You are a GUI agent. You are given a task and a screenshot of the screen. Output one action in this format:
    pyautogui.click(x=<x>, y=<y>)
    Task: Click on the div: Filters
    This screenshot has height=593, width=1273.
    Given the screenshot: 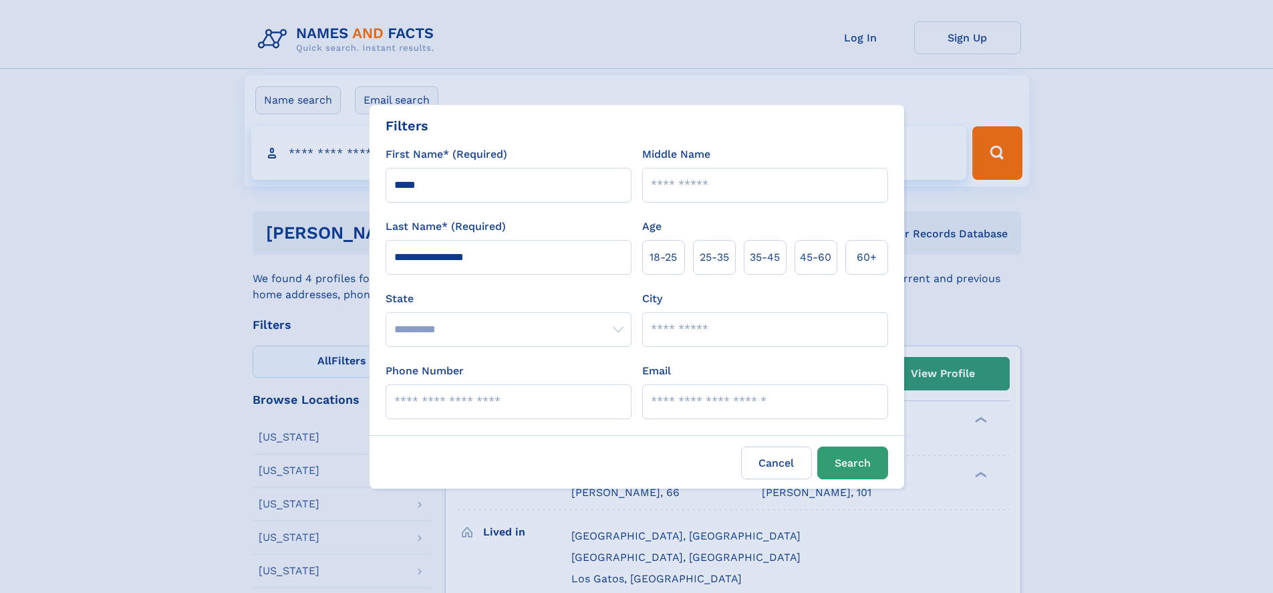 What is the action you would take?
    pyautogui.click(x=407, y=126)
    